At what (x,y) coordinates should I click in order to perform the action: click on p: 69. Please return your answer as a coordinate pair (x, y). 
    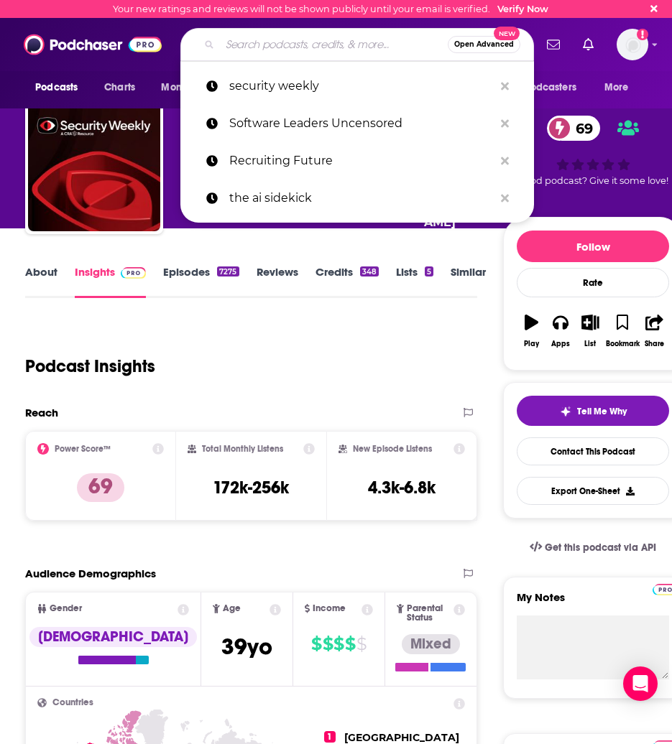
    Looking at the image, I should click on (101, 488).